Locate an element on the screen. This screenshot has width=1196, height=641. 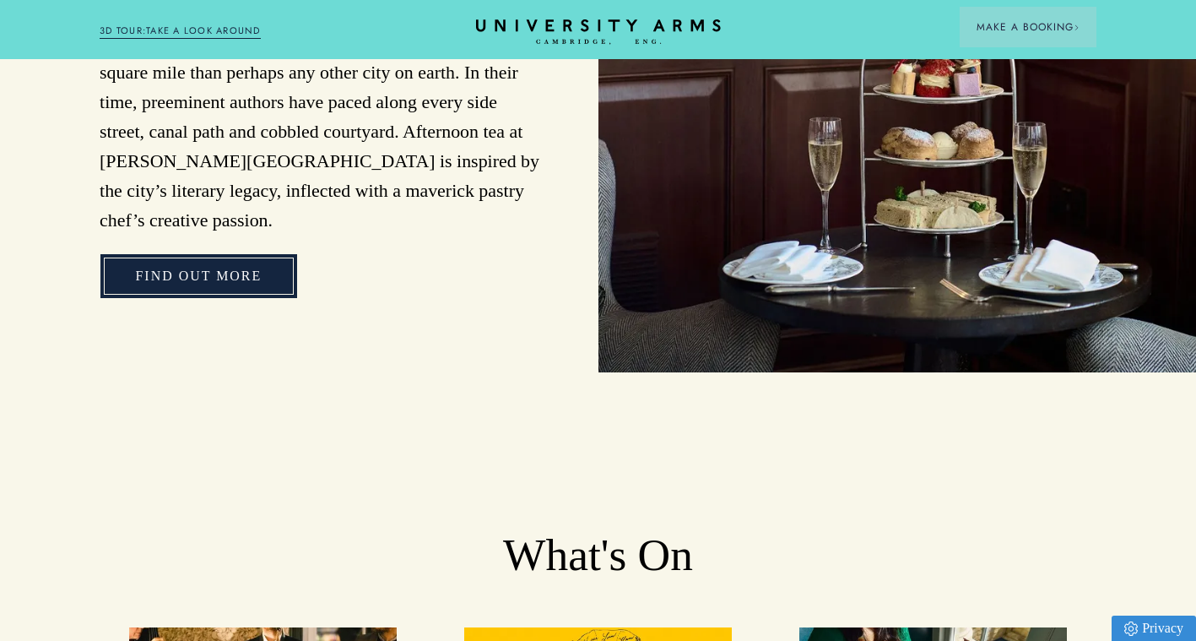
a: Home is located at coordinates (598, 32).